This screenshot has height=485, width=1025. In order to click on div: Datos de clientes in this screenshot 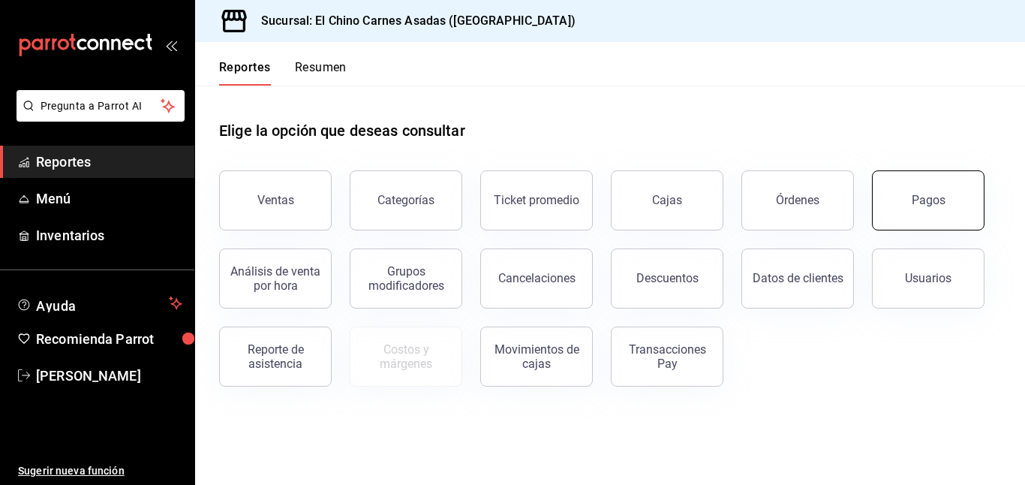, I will do `click(798, 278)`.